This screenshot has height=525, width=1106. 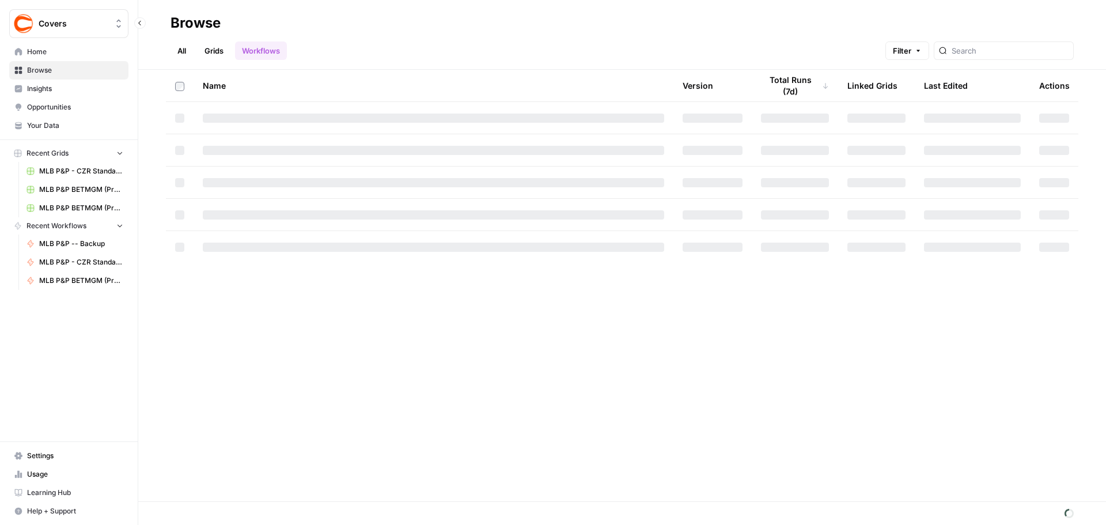 What do you see at coordinates (75, 262) in the screenshot?
I see `a: MLB P&P - CZR Standard (Production)` at bounding box center [75, 262].